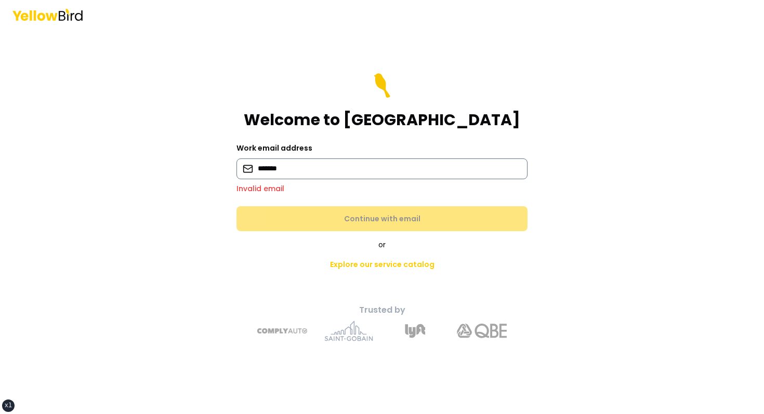 Image resolution: width=764 pixels, height=414 pixels. Describe the element at coordinates (382, 189) in the screenshot. I see `p: Invalid email` at that location.